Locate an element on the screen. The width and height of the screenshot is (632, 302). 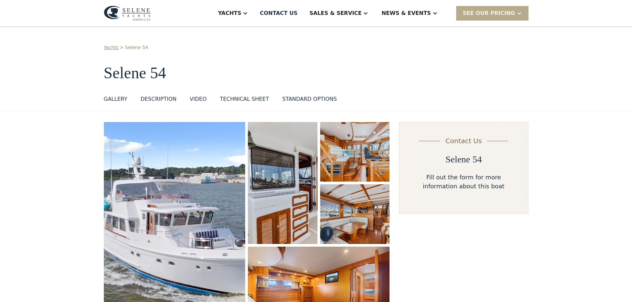
div: GALLERY is located at coordinates (116, 99).